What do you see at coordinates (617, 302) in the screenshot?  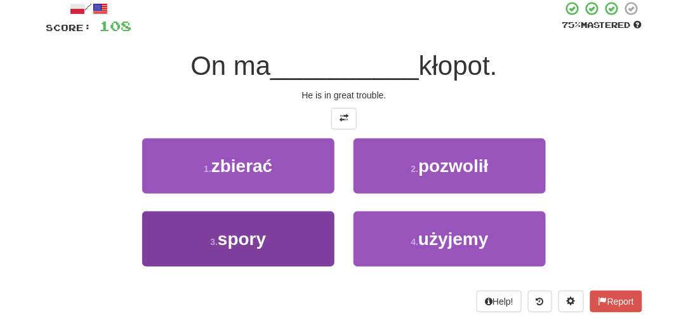 I see `button: Report` at bounding box center [617, 302].